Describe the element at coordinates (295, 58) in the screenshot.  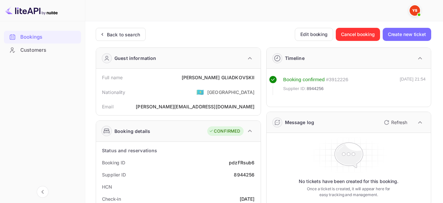
I see `div: Timeline` at that location.